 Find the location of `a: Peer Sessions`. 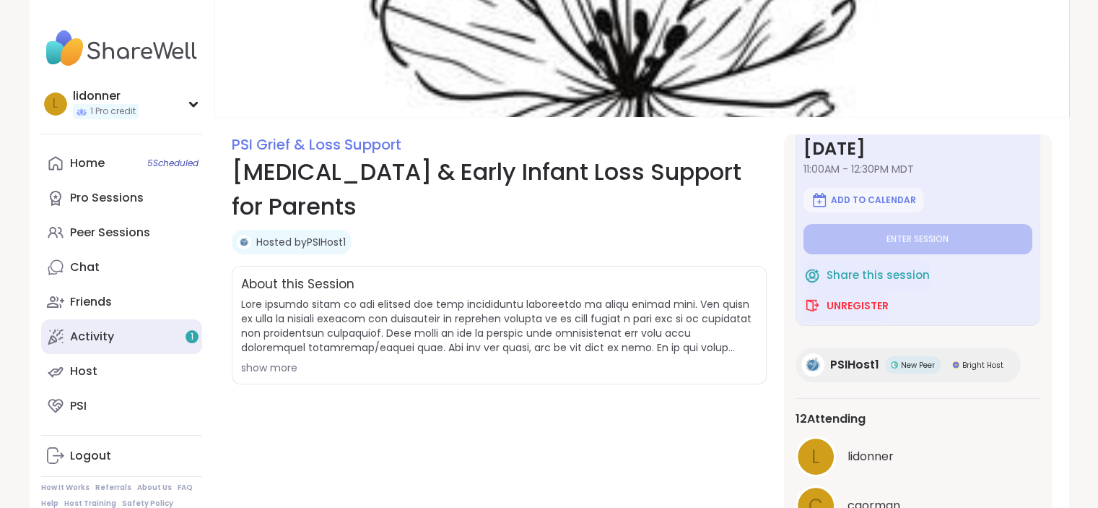

a: Peer Sessions is located at coordinates (121, 233).